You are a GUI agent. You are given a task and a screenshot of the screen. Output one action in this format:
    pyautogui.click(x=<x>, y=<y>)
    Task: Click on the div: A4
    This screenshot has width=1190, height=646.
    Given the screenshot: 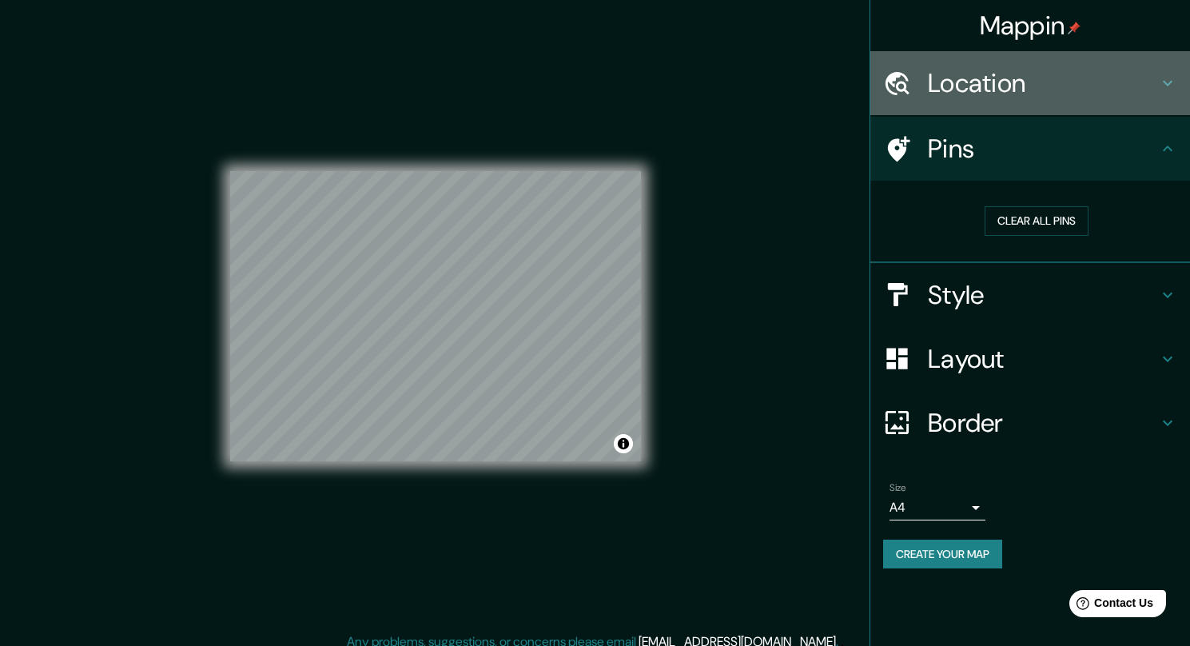 What is the action you would take?
    pyautogui.click(x=937, y=507)
    